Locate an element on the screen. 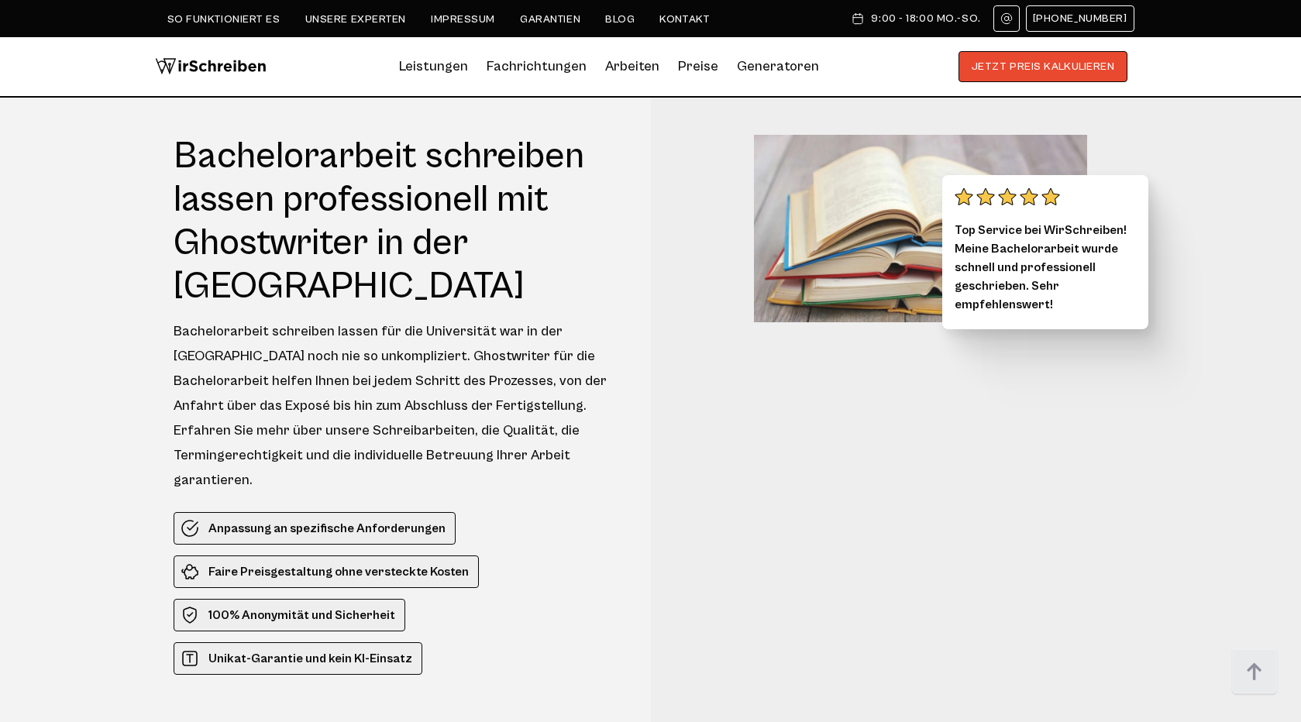 The width and height of the screenshot is (1301, 722). img: stars is located at coordinates (1007, 197).